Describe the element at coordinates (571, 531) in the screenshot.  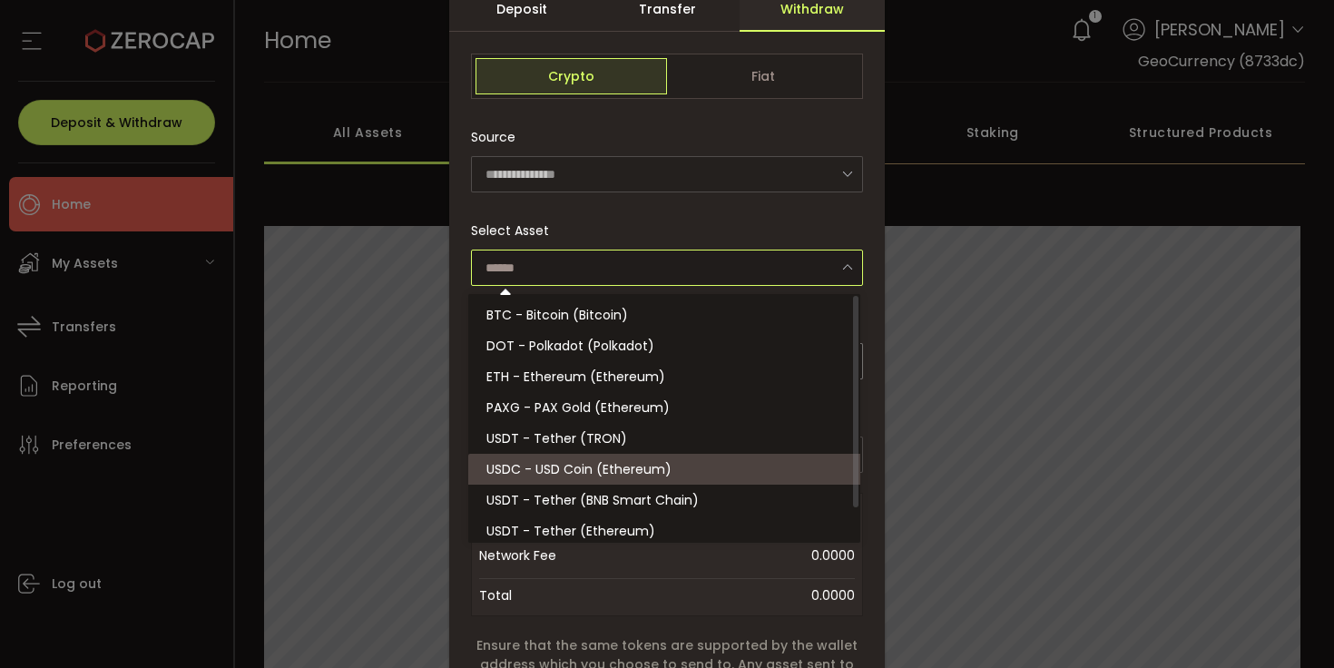
I see `span: USDT - Tether (Ethereum)` at that location.